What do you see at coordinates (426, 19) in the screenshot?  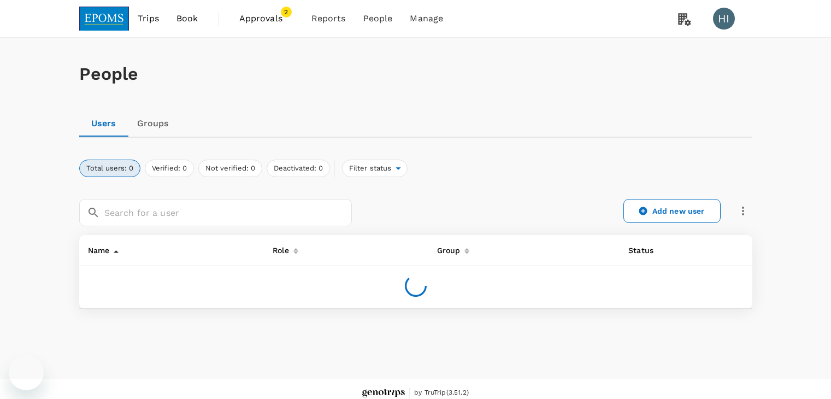 I see `span: Manage` at bounding box center [426, 19].